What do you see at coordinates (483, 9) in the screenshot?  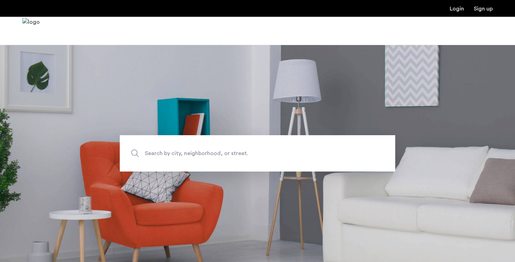 I see `a: Registration` at bounding box center [483, 9].